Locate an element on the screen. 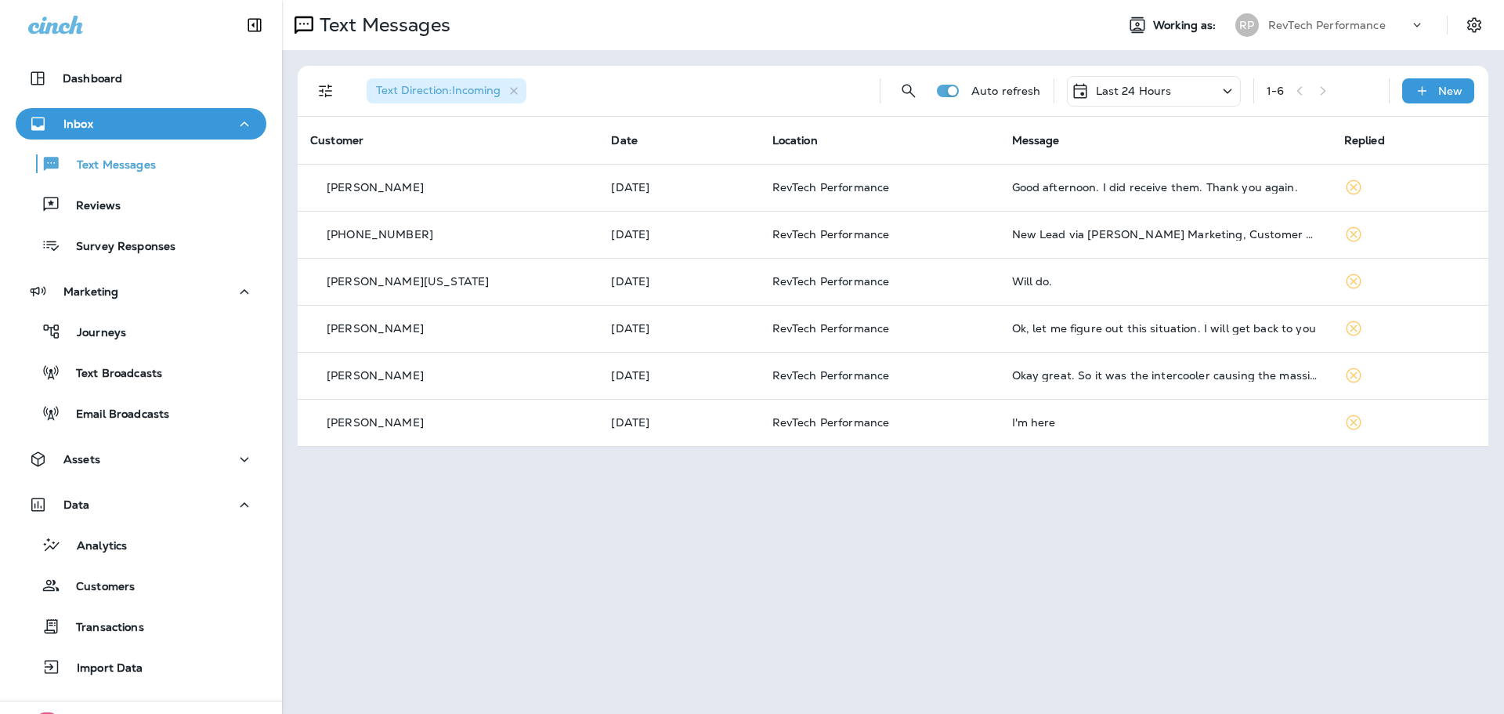 This screenshot has width=1504, height=714. button: Text Messages is located at coordinates (141, 164).